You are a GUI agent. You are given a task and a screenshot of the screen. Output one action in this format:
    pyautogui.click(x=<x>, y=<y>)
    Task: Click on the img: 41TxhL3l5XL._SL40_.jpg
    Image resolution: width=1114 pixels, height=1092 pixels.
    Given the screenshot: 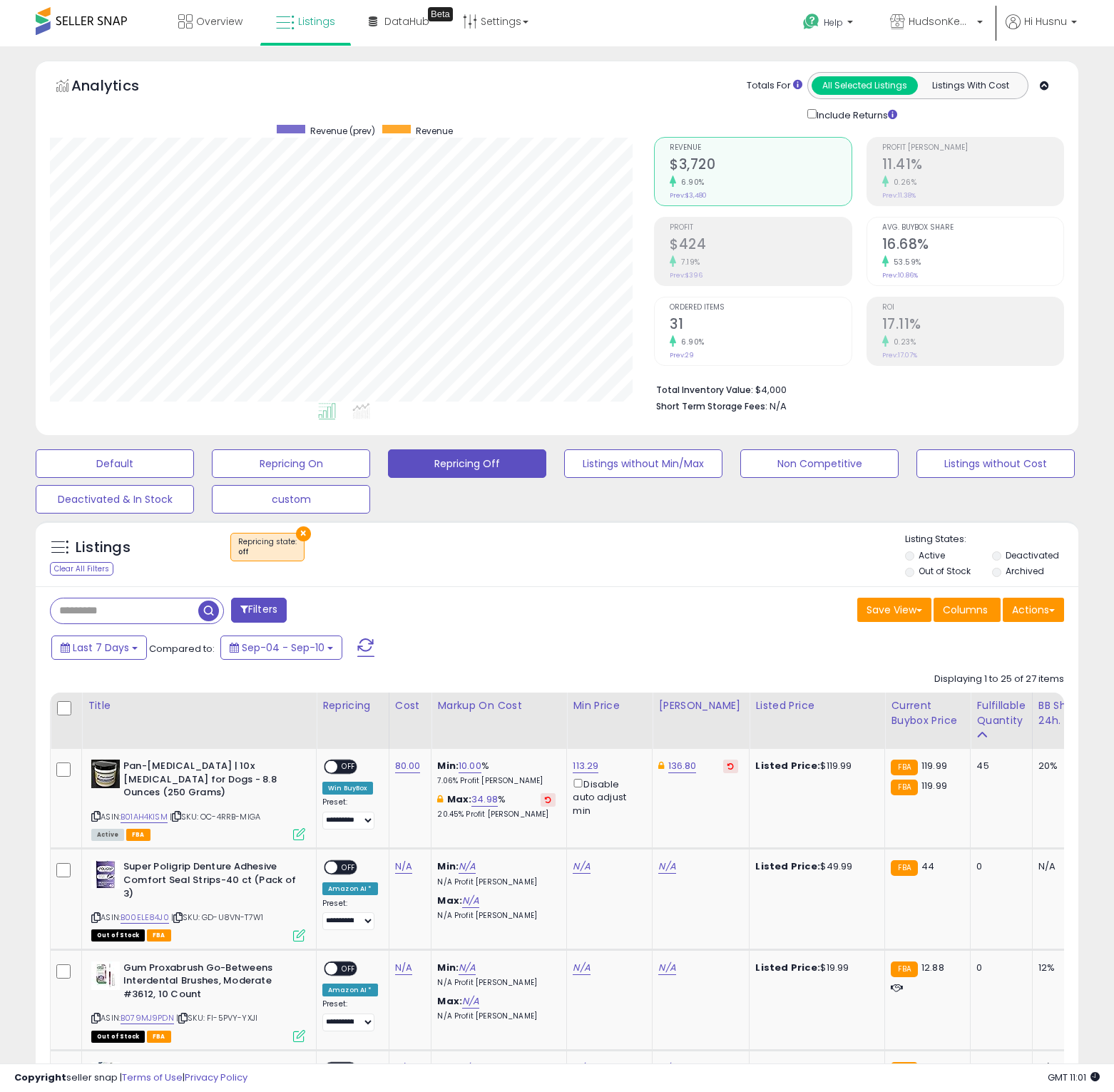 What is the action you would take?
    pyautogui.click(x=105, y=975)
    